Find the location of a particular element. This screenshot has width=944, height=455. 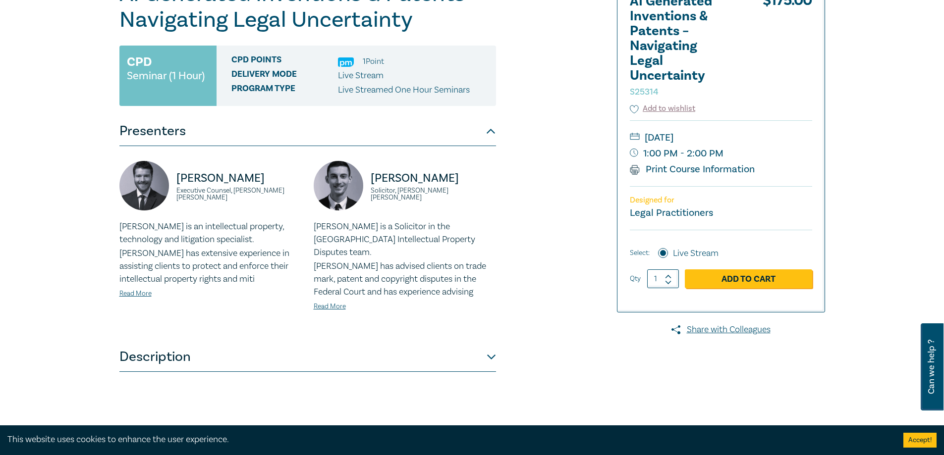

label: Live Stream is located at coordinates (696, 254).